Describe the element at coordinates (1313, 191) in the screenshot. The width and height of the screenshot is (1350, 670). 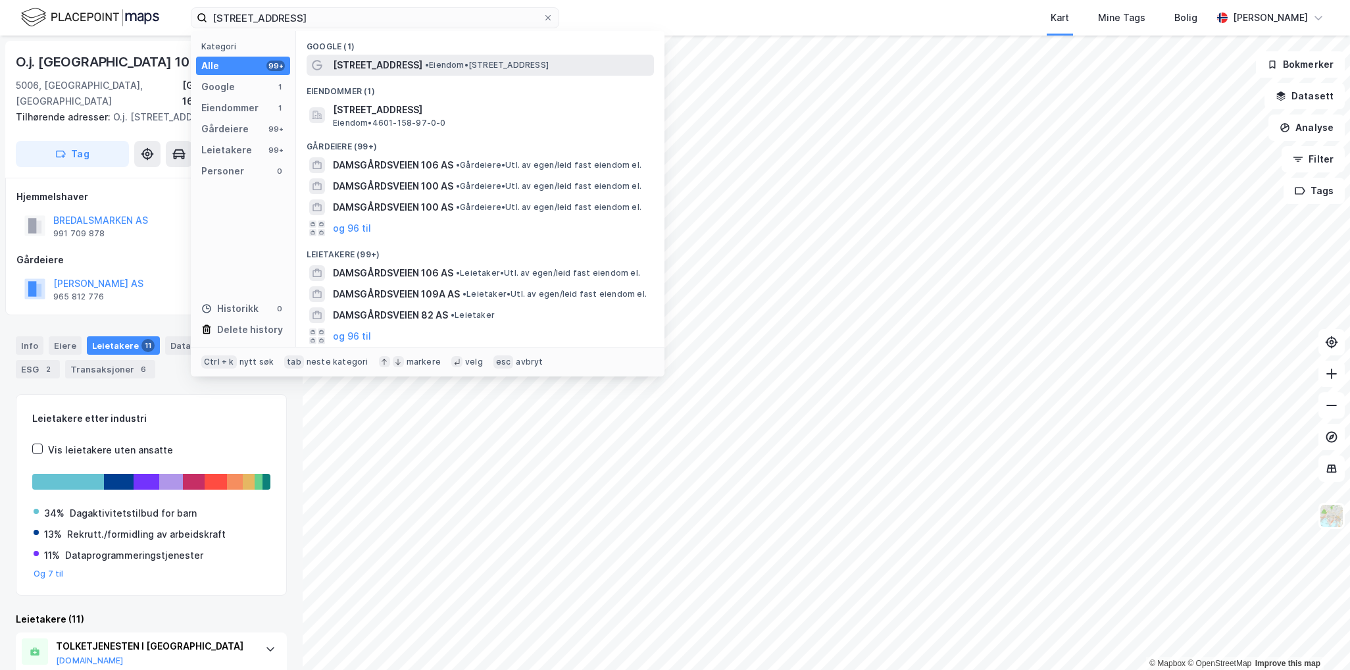
I see `button: Tags` at that location.